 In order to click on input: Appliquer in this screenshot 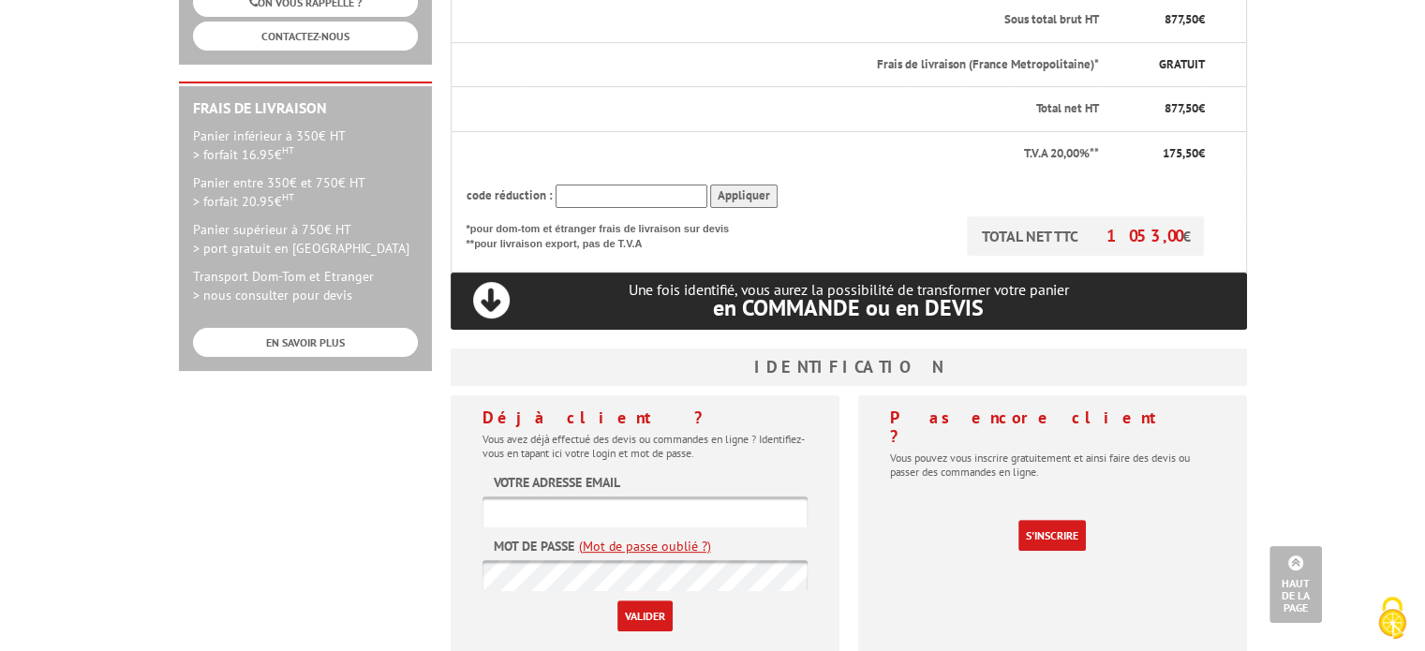, I will do `click(744, 196)`.